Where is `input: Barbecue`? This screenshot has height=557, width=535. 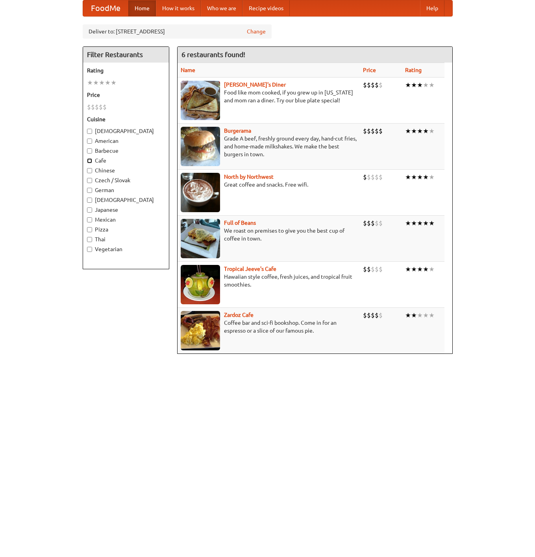
input: Barbecue is located at coordinates (89, 151).